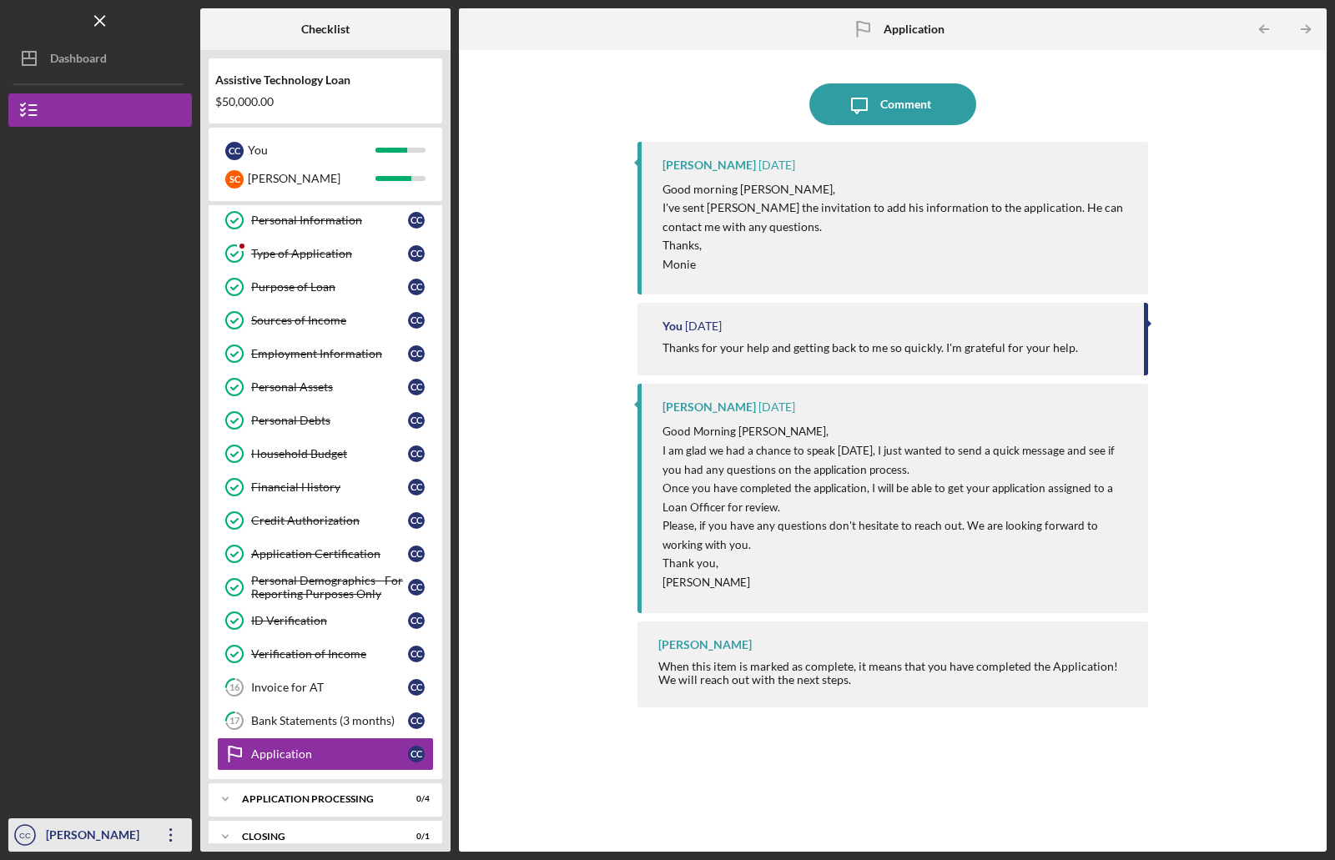  What do you see at coordinates (235, 688) in the screenshot?
I see `tspan: 16` at bounding box center [235, 688].